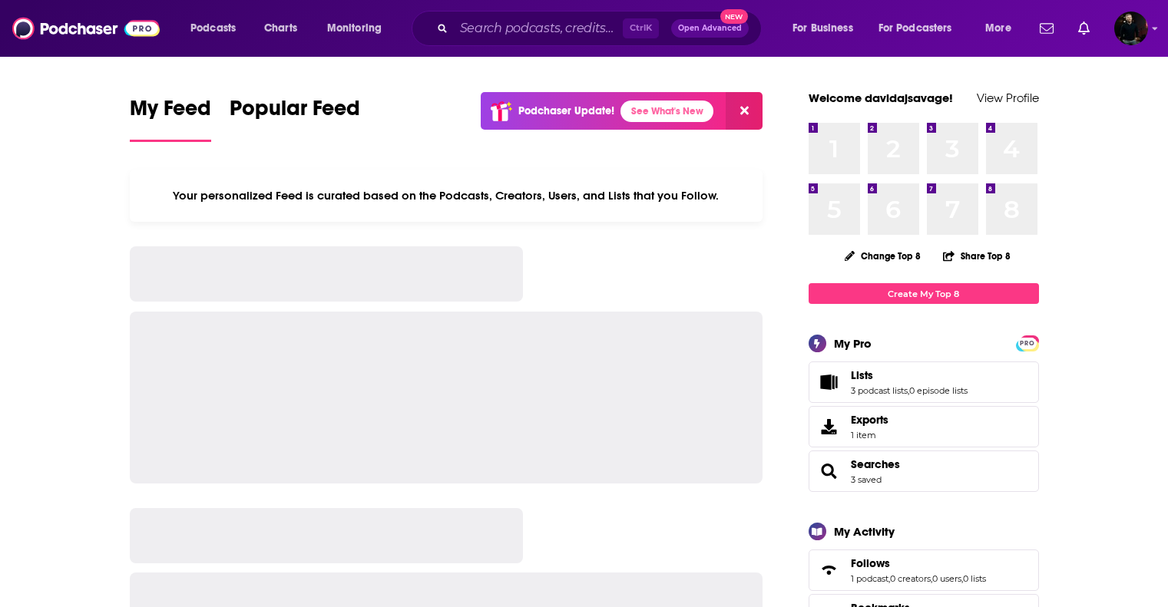 The width and height of the screenshot is (1168, 607). I want to click on a: 0 creators, so click(910, 579).